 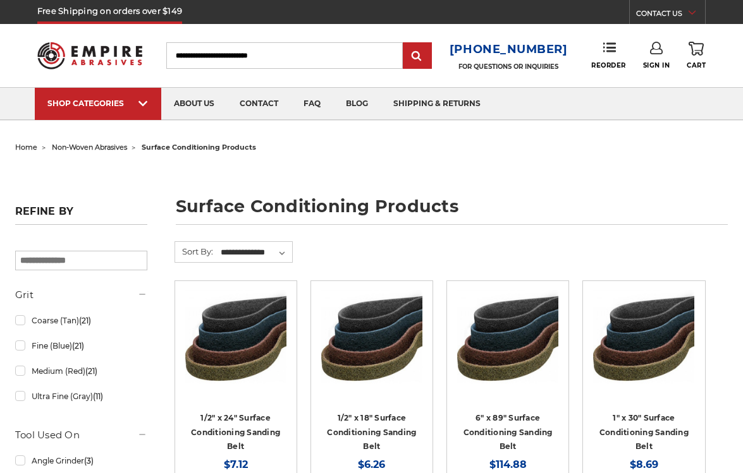 I want to click on span: non-woven abrasives, so click(x=89, y=147).